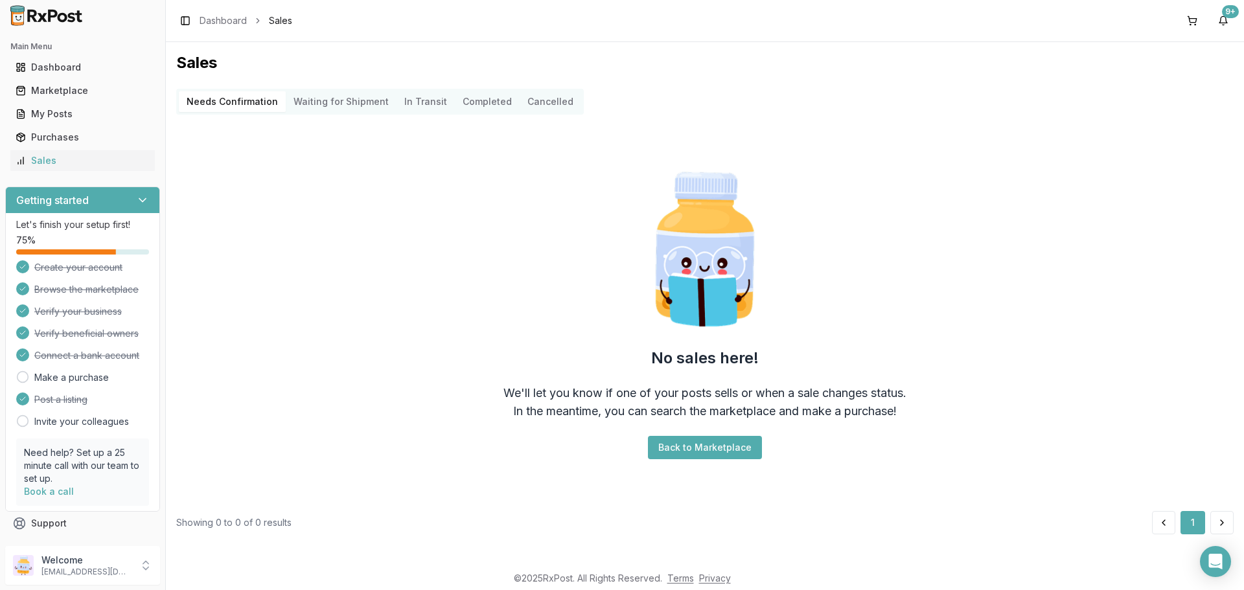  What do you see at coordinates (82, 67) in the screenshot?
I see `button: Dashboard` at bounding box center [82, 67].